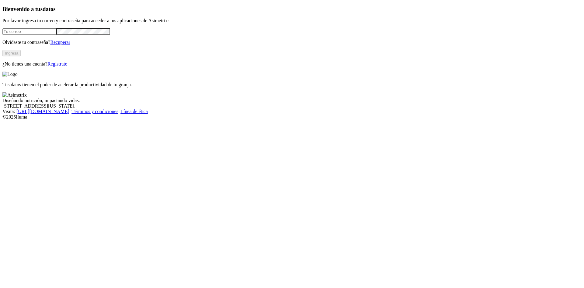 This screenshot has height=288, width=584. I want to click on p: ¿No tienes una cuenta?, so click(292, 64).